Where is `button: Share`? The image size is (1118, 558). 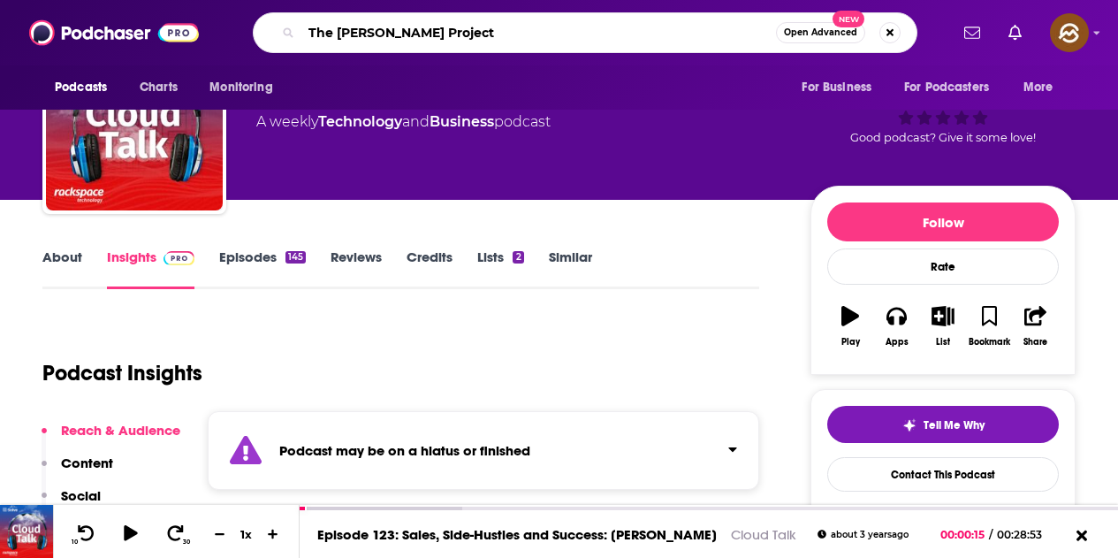 button: Share is located at coordinates (1036, 326).